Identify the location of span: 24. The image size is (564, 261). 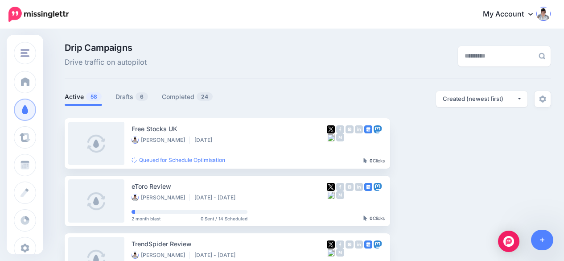
(205, 96).